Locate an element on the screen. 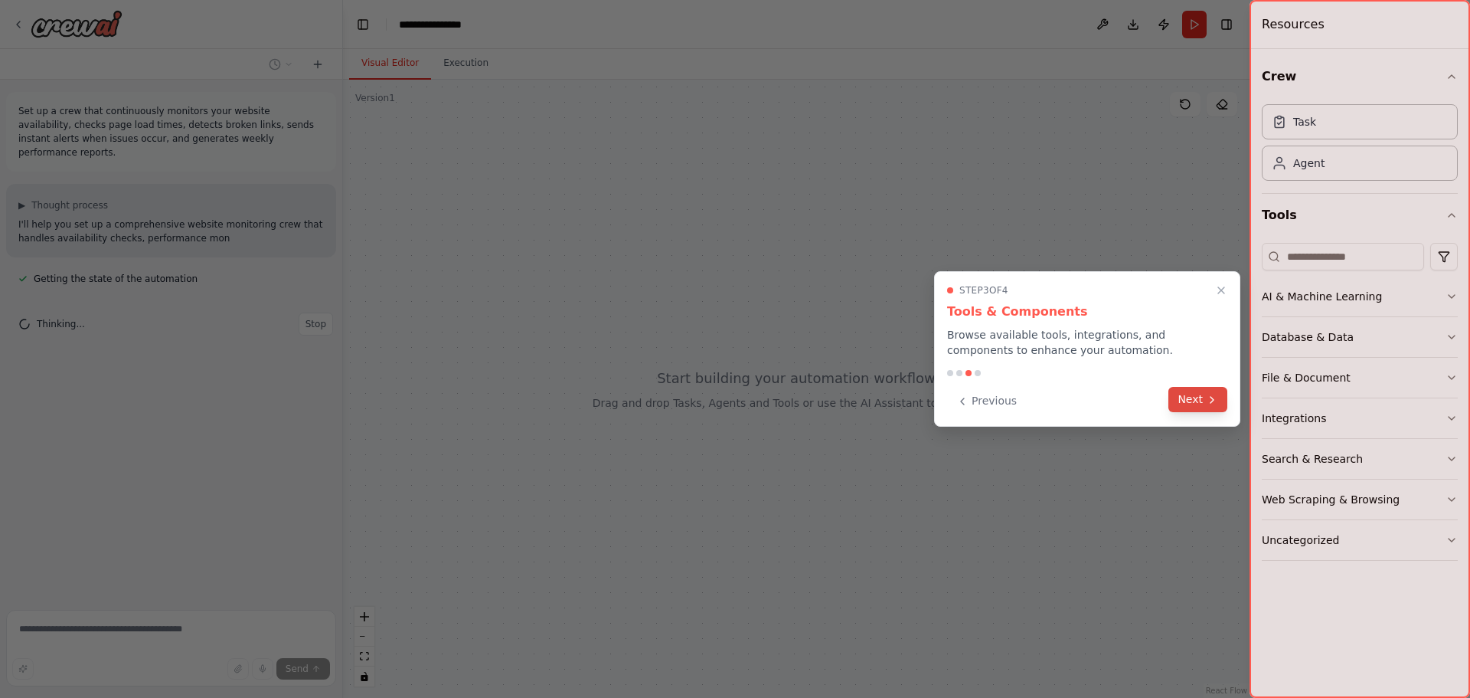 Image resolution: width=1470 pixels, height=698 pixels. h3: Tools & Components is located at coordinates (1087, 312).